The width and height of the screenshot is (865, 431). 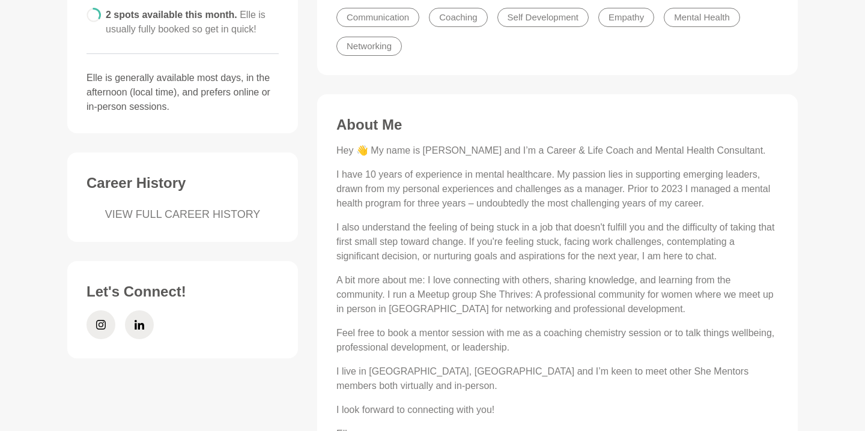 I want to click on p: I also understand the feeling of being stuck in a job that doesn't fulfill you and the difficulty..., so click(x=557, y=242).